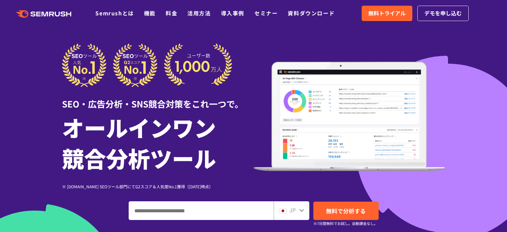 The height and width of the screenshot is (232, 507). What do you see at coordinates (201, 211) in the screenshot?
I see `input: ドメイン、キーワードまたはURLを入力してください` at bounding box center [201, 211].